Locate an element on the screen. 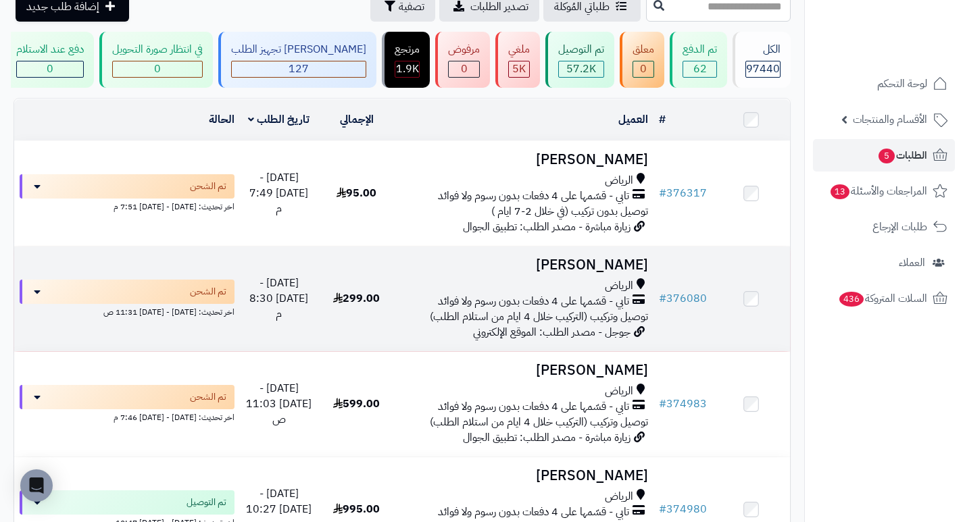 The image size is (963, 522). a: العميل is located at coordinates (633, 120).